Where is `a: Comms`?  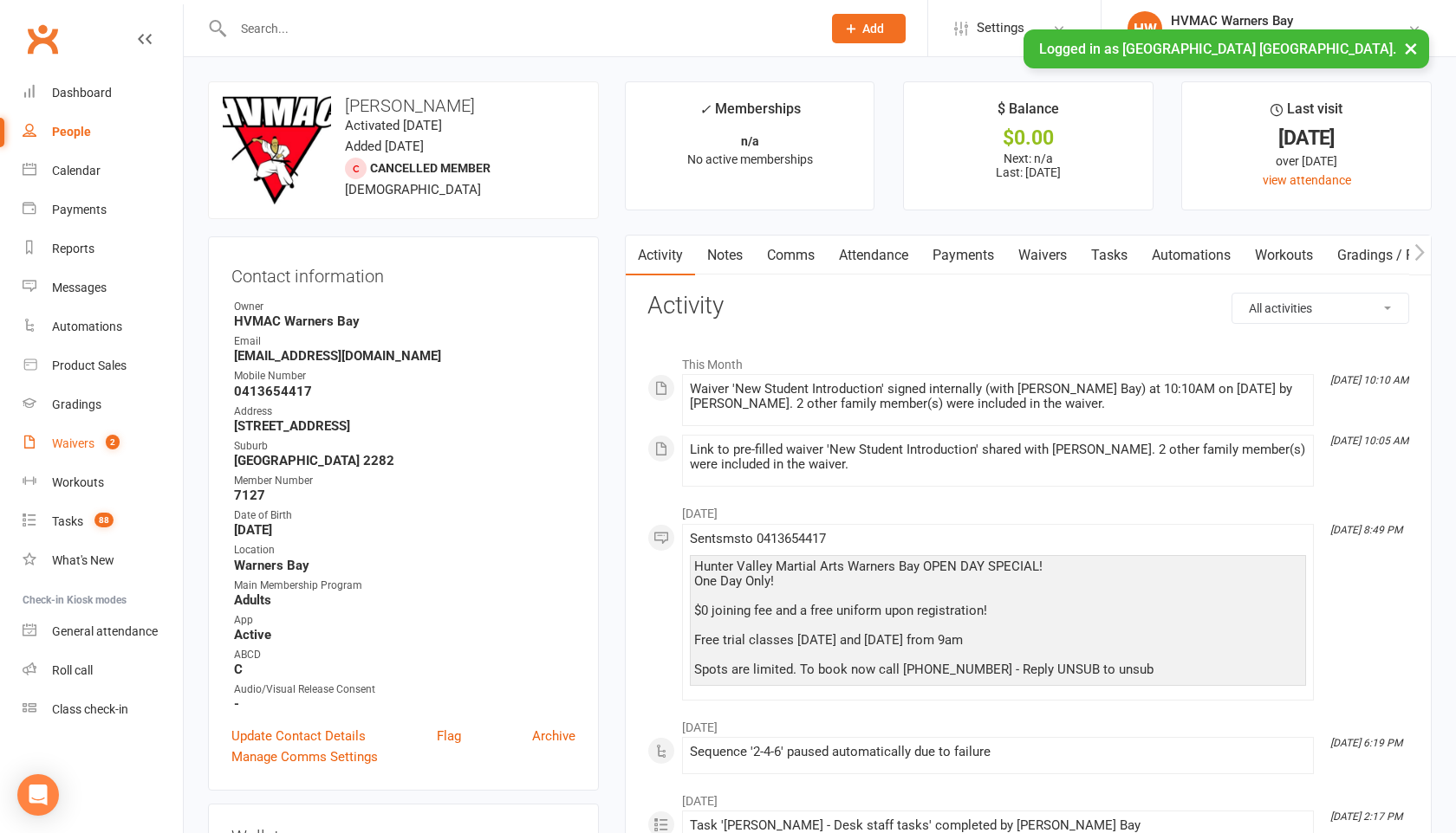 a: Comms is located at coordinates (790, 255).